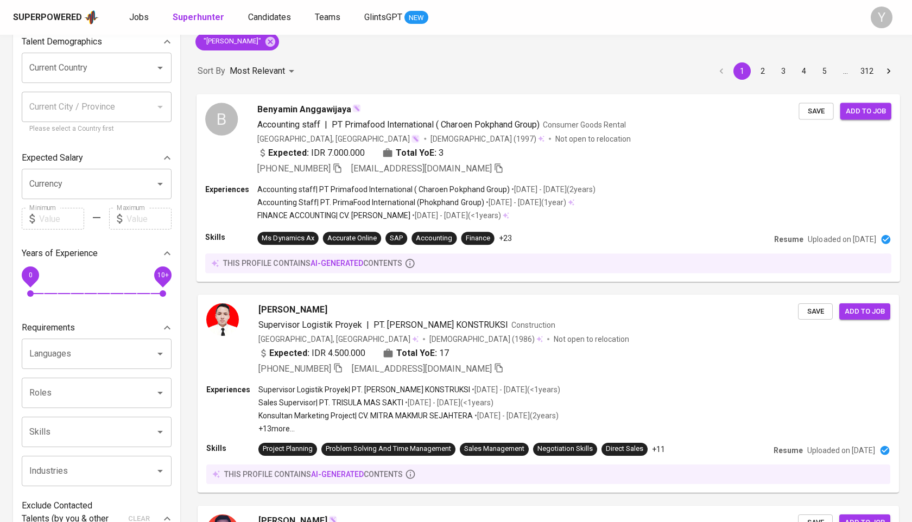 This screenshot has height=522, width=912. Describe the element at coordinates (97, 328) in the screenshot. I see `div: Requirements` at that location.